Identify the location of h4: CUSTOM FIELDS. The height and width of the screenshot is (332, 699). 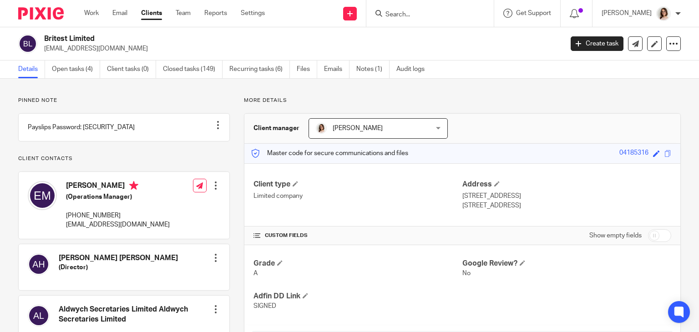
(358, 236).